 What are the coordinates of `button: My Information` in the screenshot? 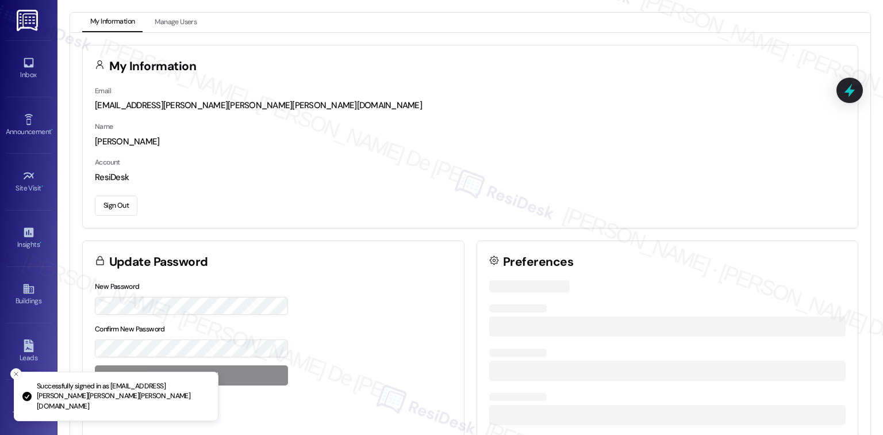 It's located at (112, 22).